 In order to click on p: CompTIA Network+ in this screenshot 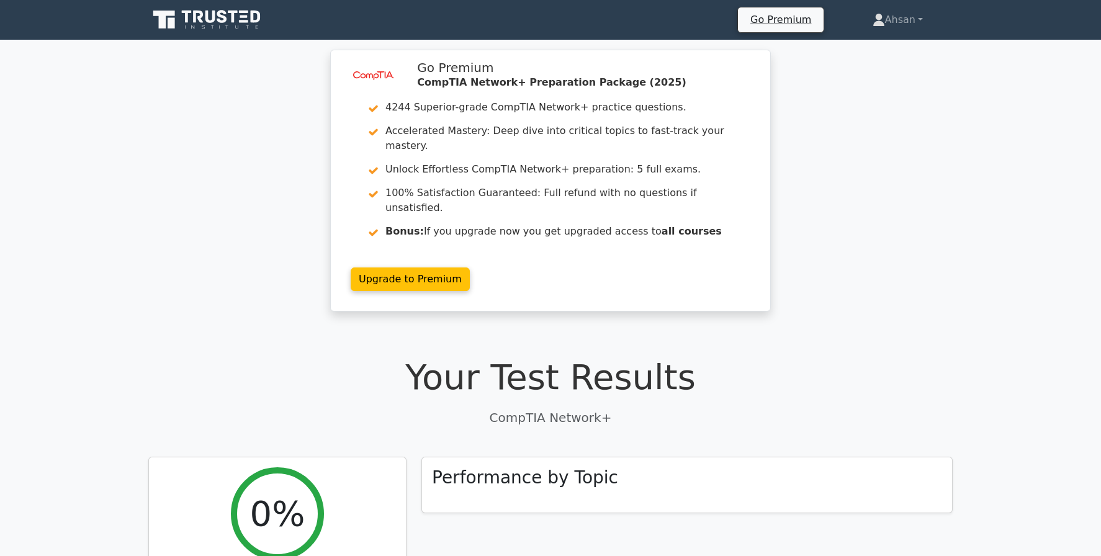, I will do `click(551, 418)`.